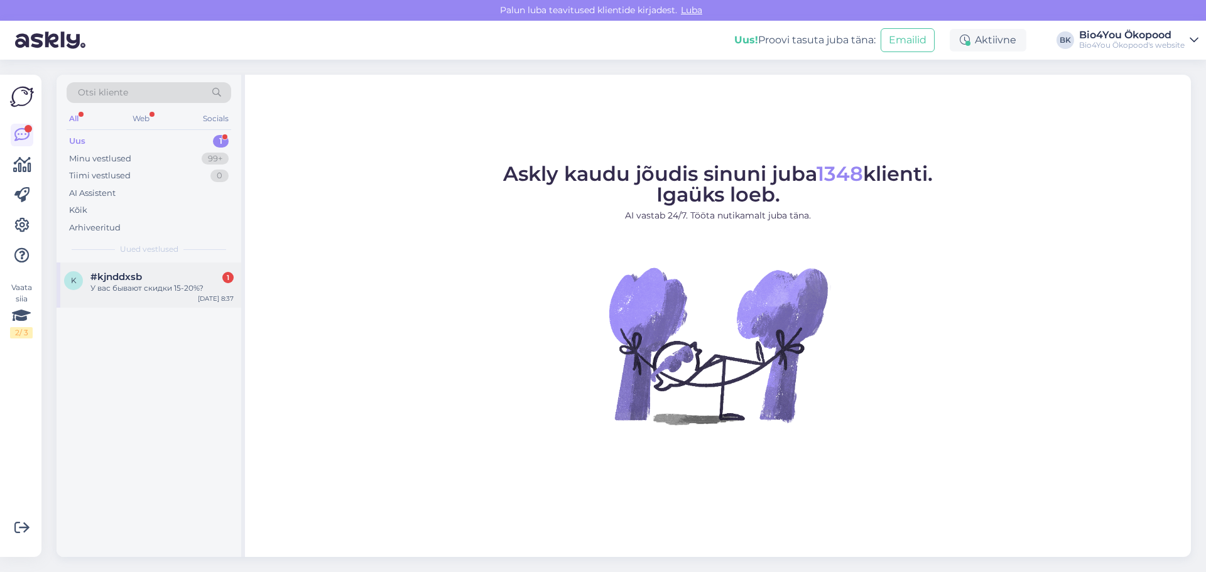 The width and height of the screenshot is (1206, 572). I want to click on div: Bio4You Ökopood's website, so click(1132, 45).